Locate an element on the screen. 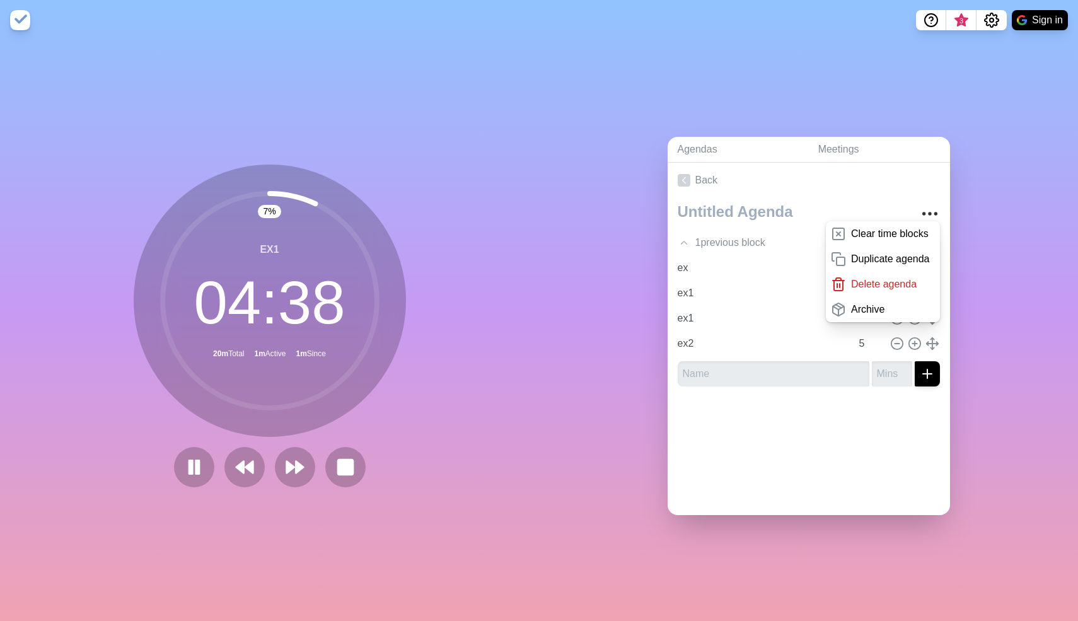 The image size is (1078, 621). button: Settings is located at coordinates (992, 20).